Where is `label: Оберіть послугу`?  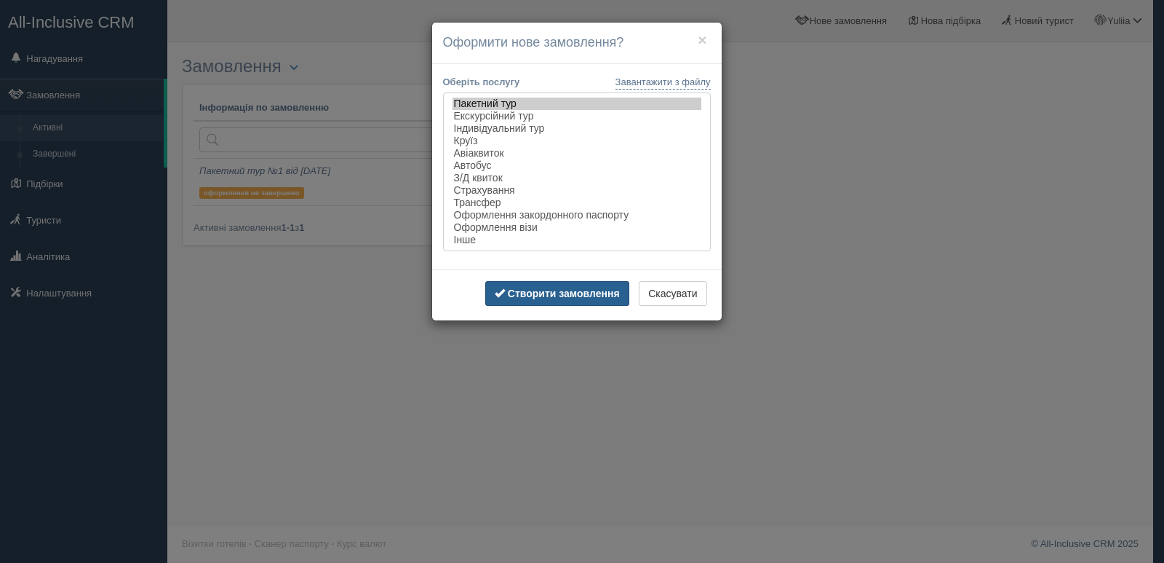
label: Оберіть послугу is located at coordinates (482, 82).